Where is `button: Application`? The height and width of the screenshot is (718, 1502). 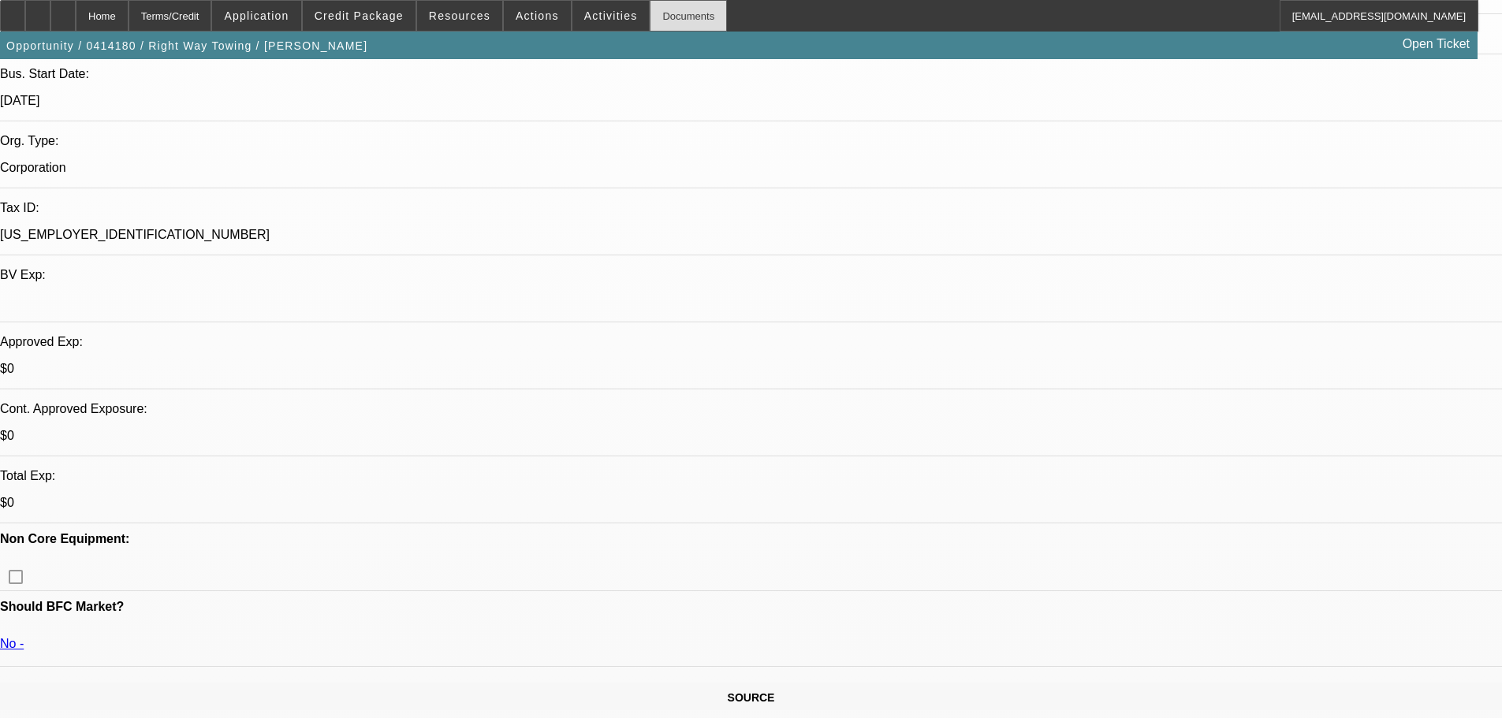 button: Application is located at coordinates (256, 16).